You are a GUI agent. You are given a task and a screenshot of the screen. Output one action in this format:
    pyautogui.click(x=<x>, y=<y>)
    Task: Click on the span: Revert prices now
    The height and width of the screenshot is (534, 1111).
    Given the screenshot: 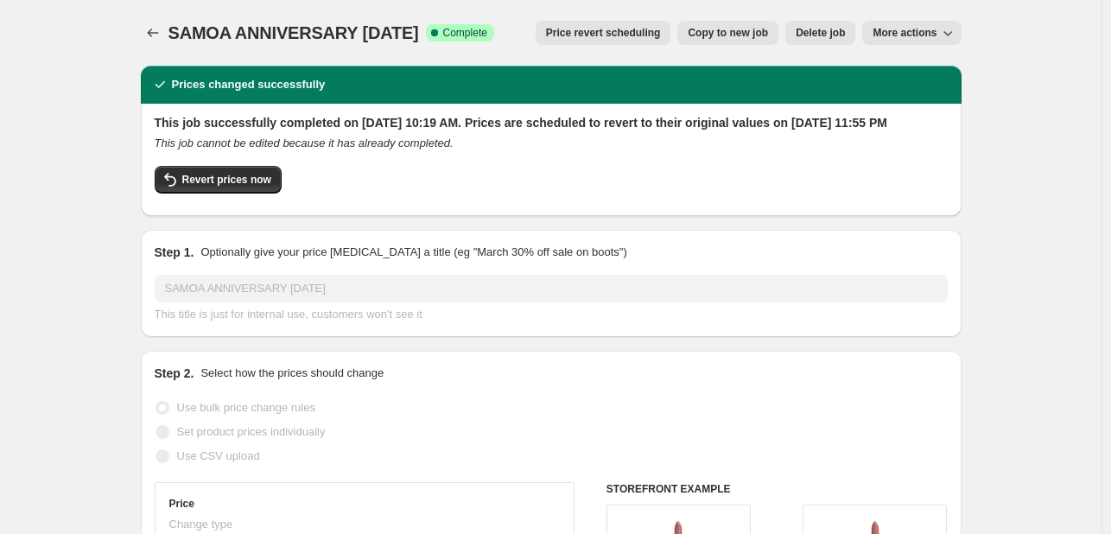 What is the action you would take?
    pyautogui.click(x=226, y=180)
    